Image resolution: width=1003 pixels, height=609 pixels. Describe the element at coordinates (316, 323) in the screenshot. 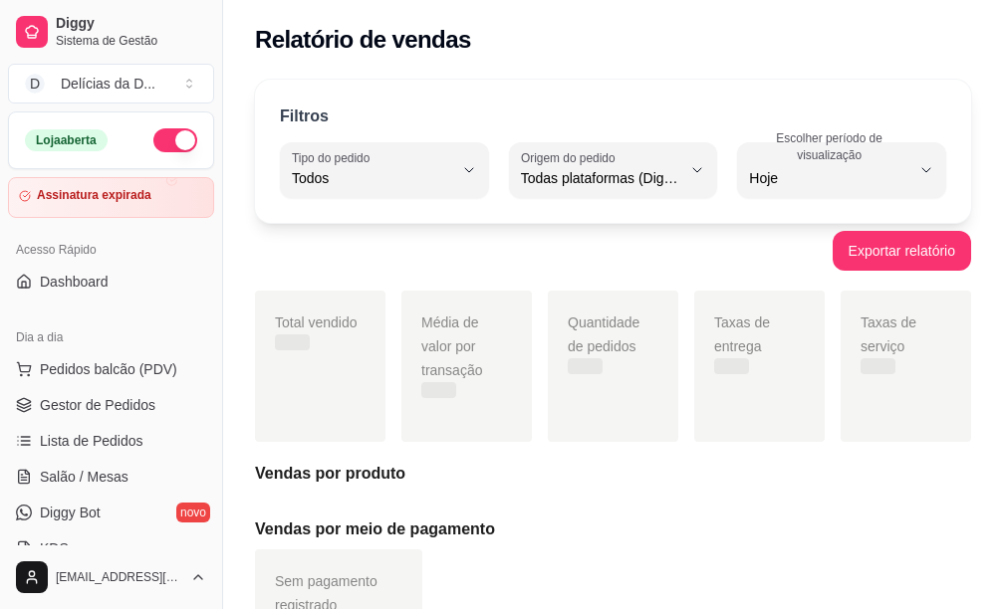

I see `span: Total vendido` at that location.